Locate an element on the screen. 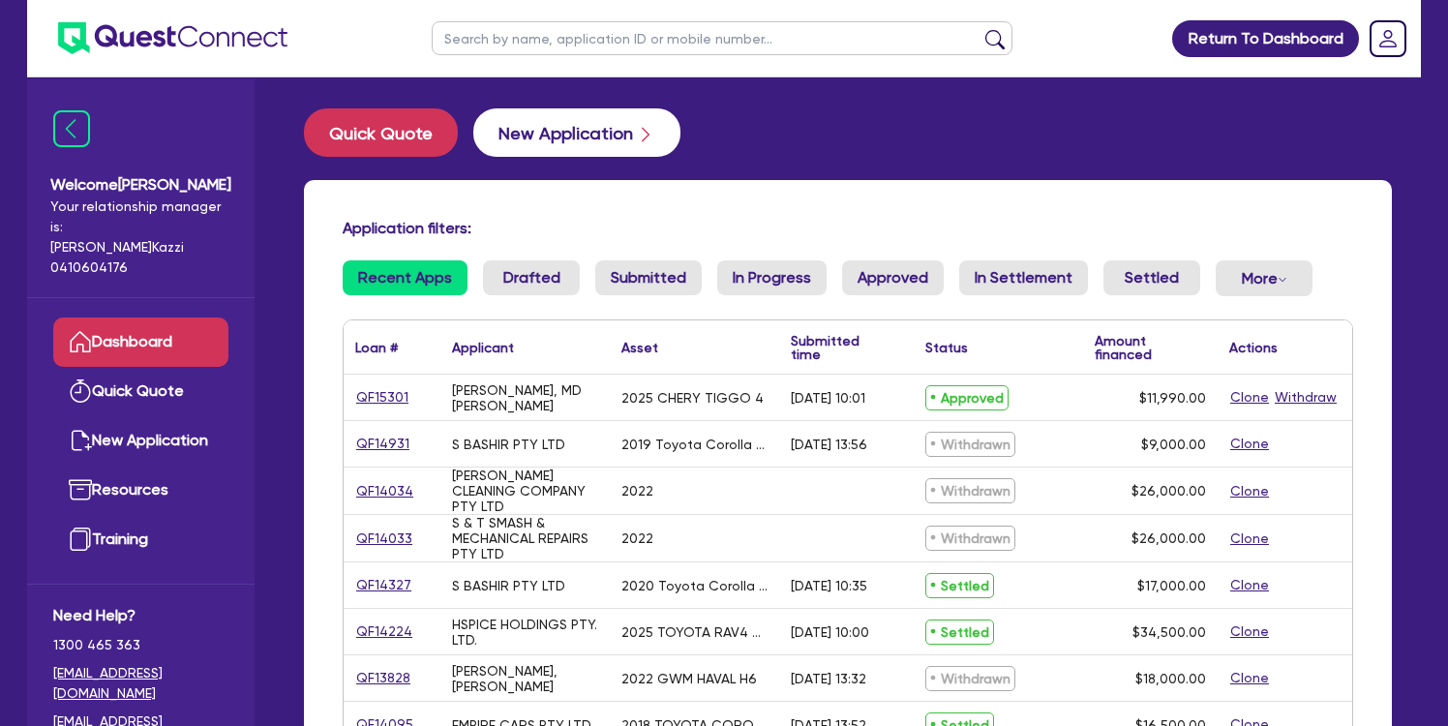 This screenshot has width=1448, height=726. div: 2025 CHERY TIGGO 4 is located at coordinates (692, 398).